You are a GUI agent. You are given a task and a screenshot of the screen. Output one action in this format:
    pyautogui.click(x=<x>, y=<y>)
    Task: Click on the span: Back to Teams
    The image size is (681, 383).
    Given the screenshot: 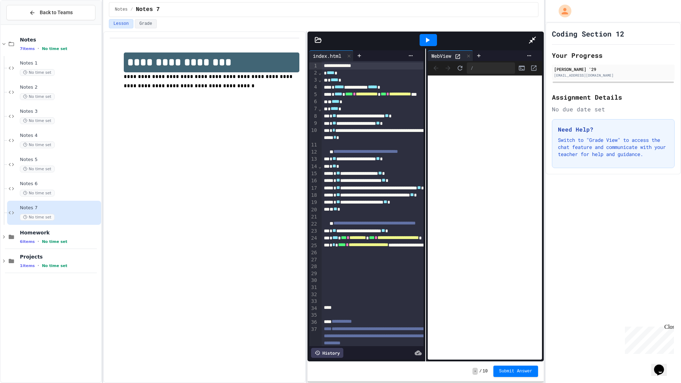 What is the action you would take?
    pyautogui.click(x=56, y=12)
    